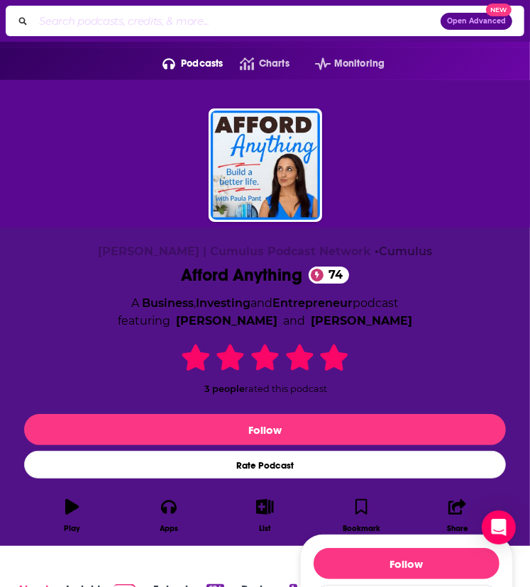 This screenshot has width=530, height=587. What do you see at coordinates (476, 21) in the screenshot?
I see `button: Open AdvancedNew` at bounding box center [476, 21].